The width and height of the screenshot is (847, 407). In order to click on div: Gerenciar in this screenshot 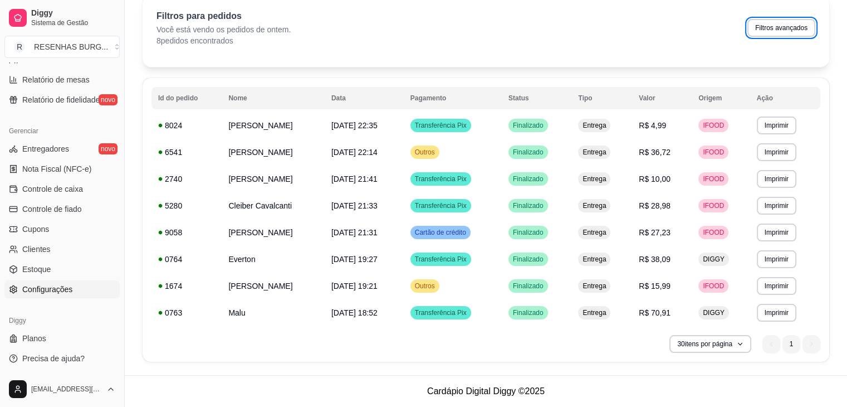, I will do `click(62, 131)`.